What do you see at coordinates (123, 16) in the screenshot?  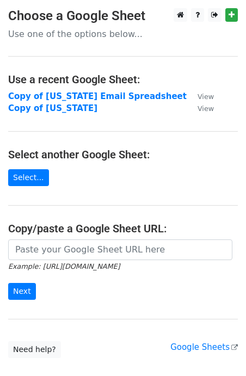 I see `h3: Choose a Google Sheet` at bounding box center [123, 16].